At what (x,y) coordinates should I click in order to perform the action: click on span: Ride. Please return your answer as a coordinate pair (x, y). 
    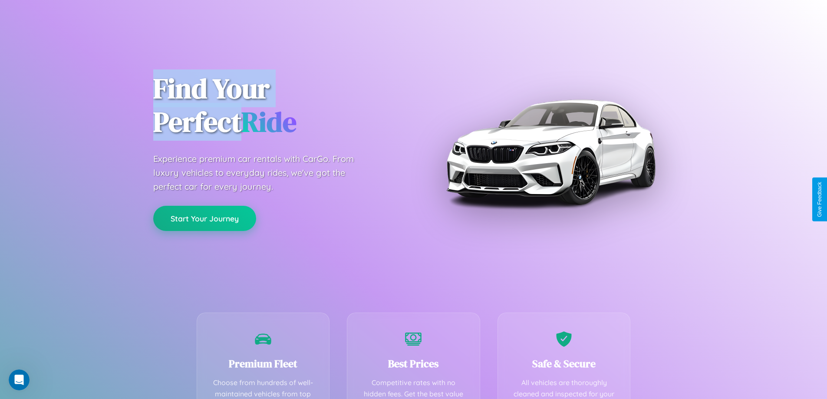
    Looking at the image, I should click on (269, 122).